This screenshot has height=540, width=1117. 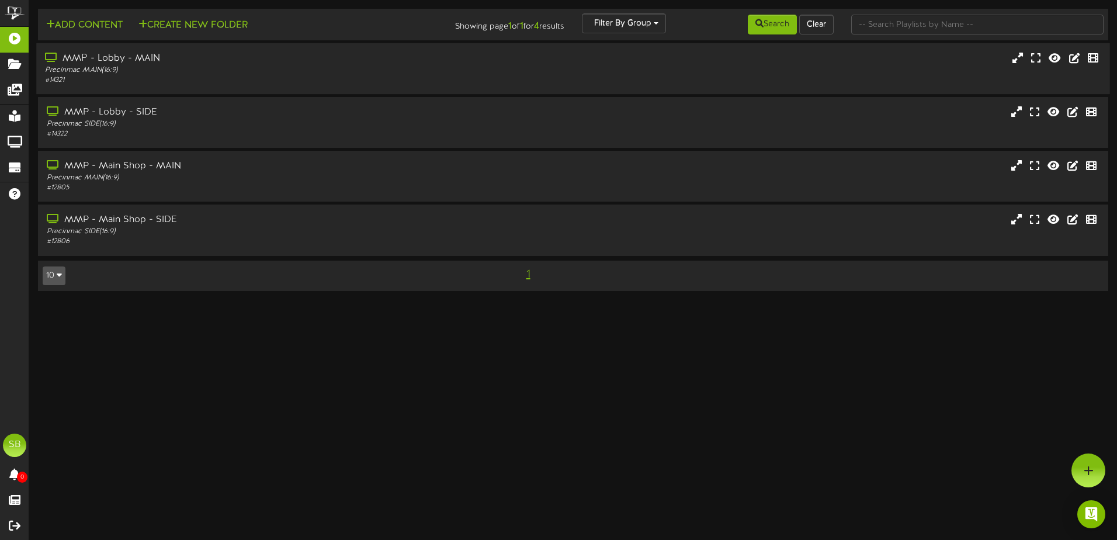 What do you see at coordinates (483, 23) in the screenshot?
I see `div: Showing page of for results` at bounding box center [483, 23].